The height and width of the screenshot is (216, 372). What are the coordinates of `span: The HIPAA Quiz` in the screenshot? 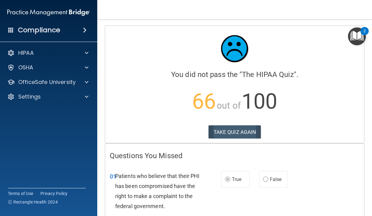 It's located at (268, 75).